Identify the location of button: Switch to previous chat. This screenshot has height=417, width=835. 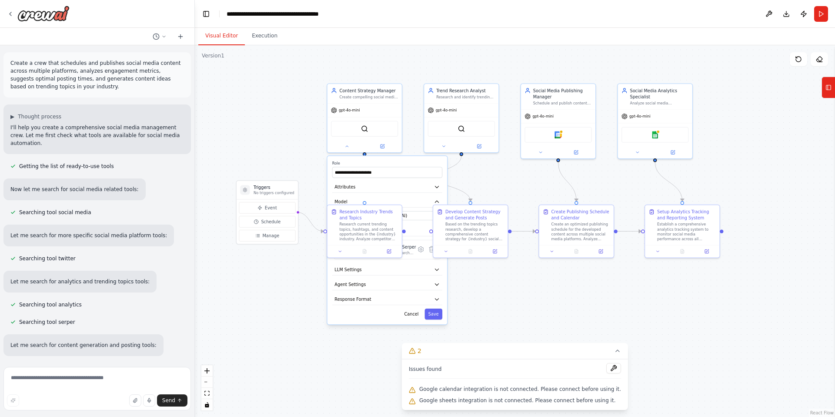
(160, 37).